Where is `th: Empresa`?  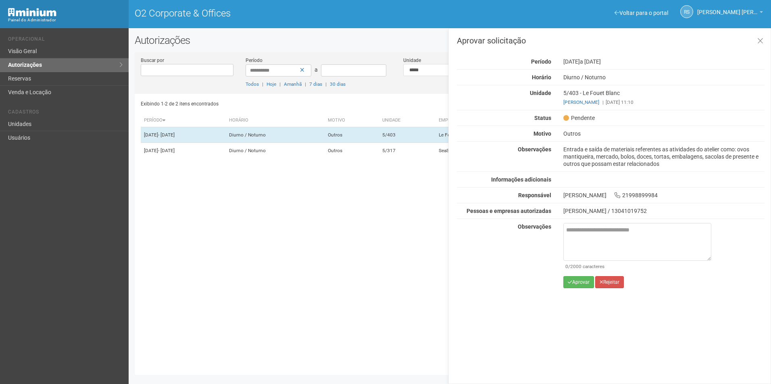 th: Empresa is located at coordinates (490, 121).